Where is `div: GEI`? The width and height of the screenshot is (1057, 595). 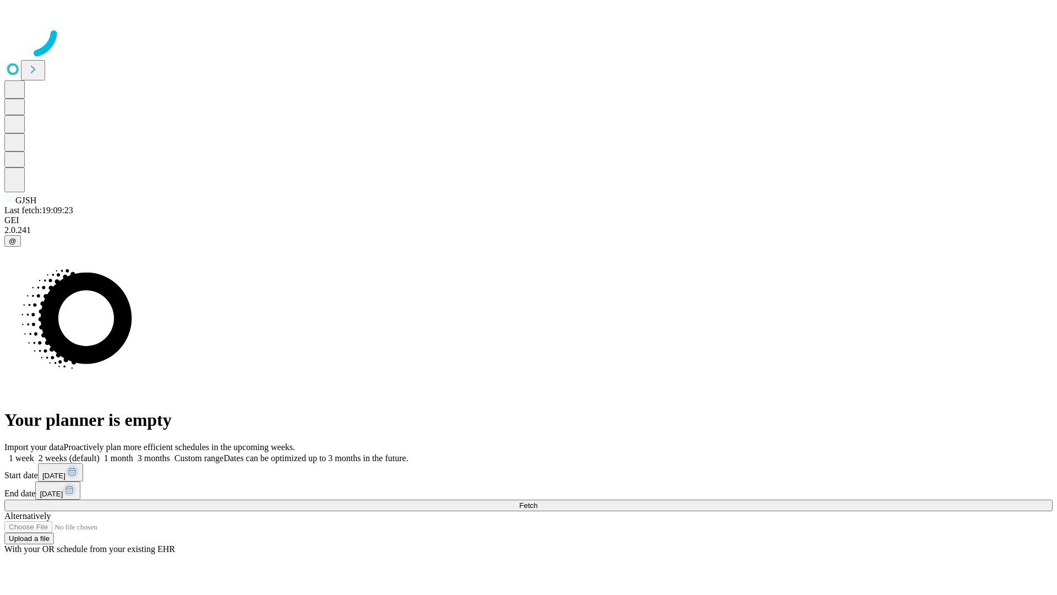 div: GEI is located at coordinates (529, 220).